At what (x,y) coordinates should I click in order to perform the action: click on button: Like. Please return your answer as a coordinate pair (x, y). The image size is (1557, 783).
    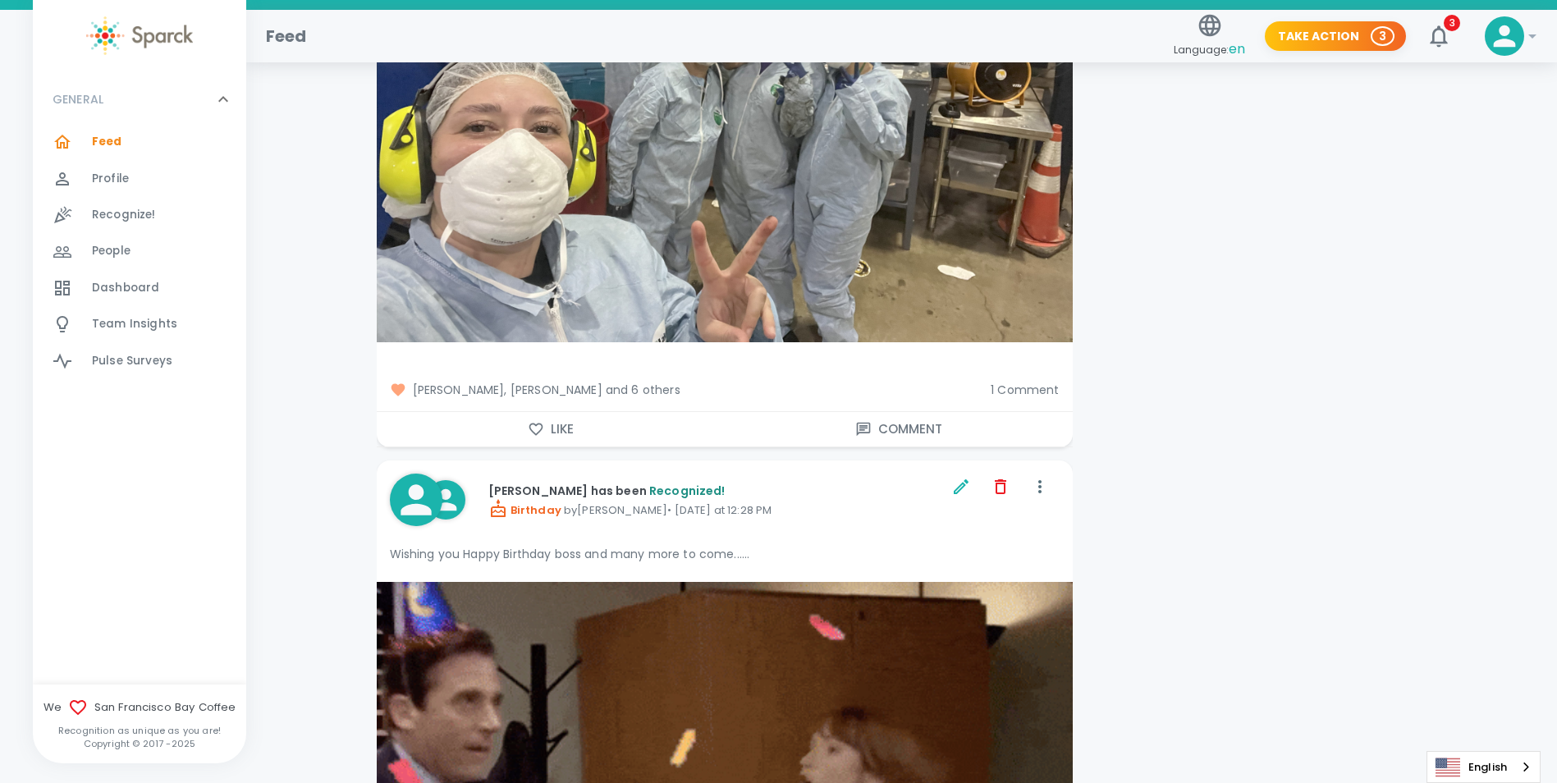
    Looking at the image, I should click on (551, 429).